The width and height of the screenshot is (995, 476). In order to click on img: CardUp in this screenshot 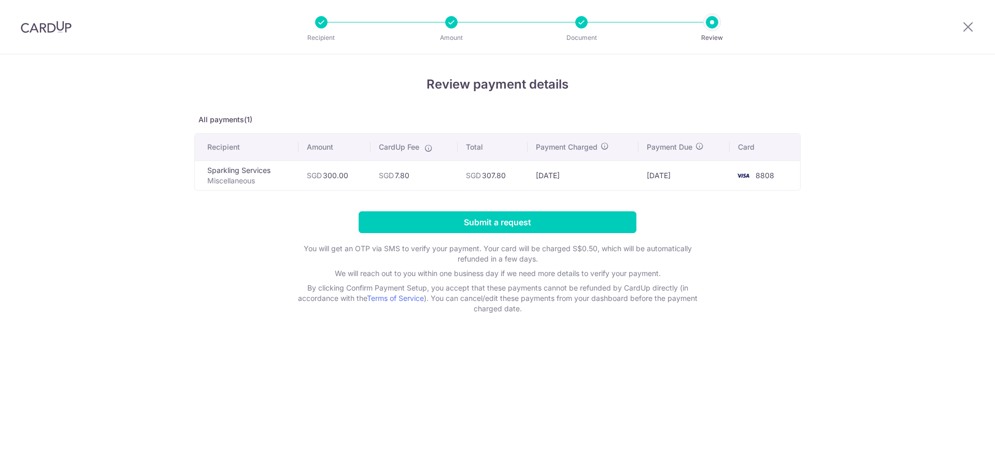, I will do `click(46, 27)`.